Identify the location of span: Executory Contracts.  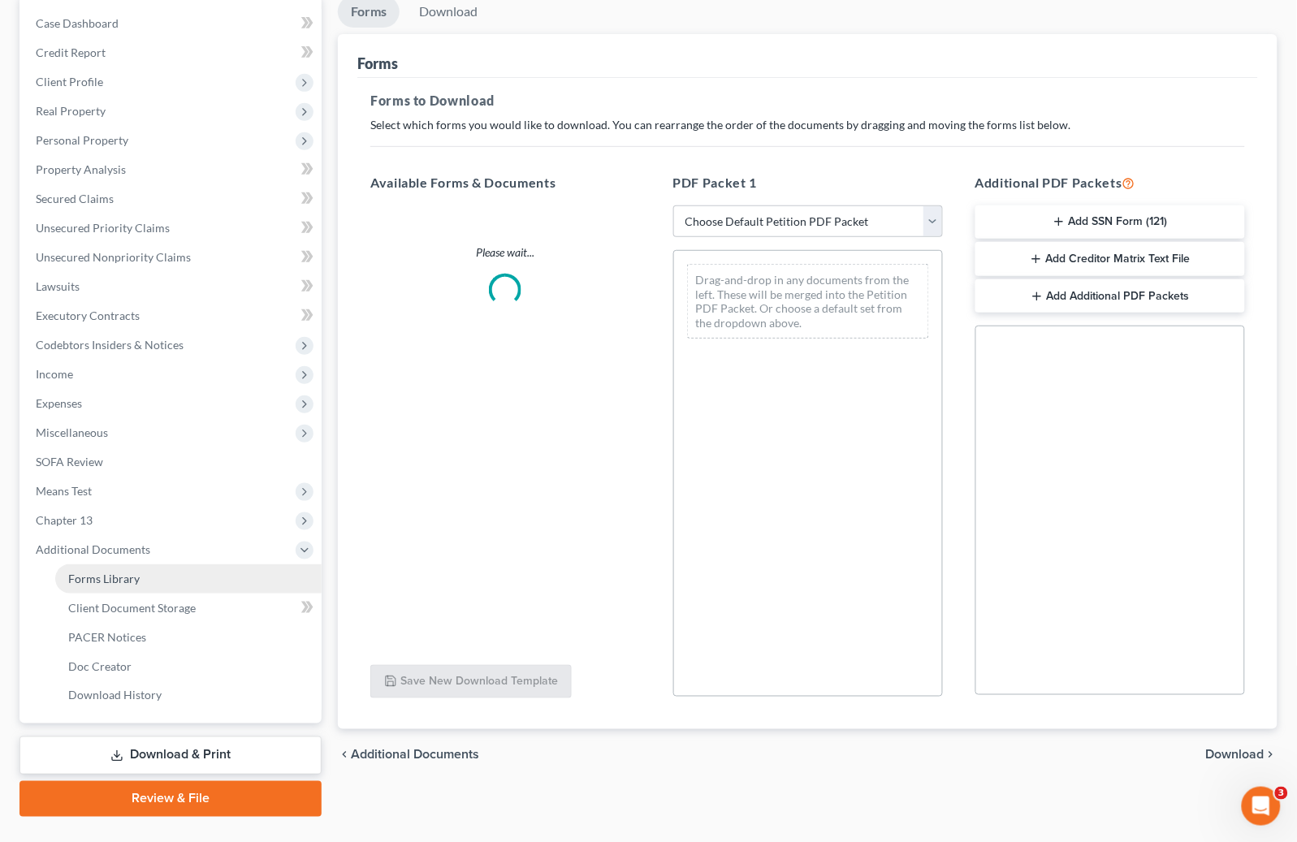
(88, 315).